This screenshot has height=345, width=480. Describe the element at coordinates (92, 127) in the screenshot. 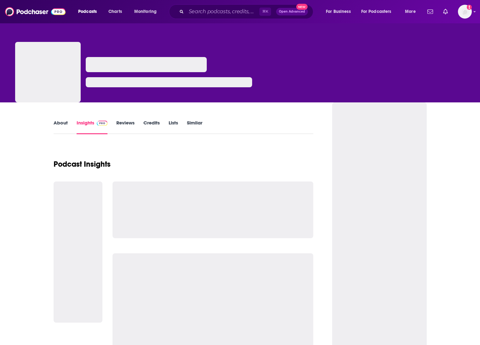

I see `a: InsightsPodchaser Pro` at that location.